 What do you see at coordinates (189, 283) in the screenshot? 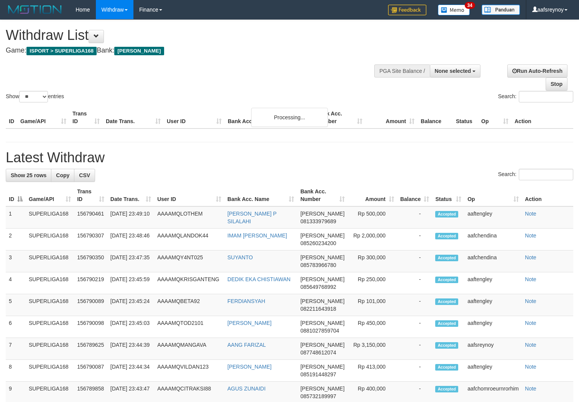
I see `td: AAAAMQKRISGANTENG` at bounding box center [189, 283].